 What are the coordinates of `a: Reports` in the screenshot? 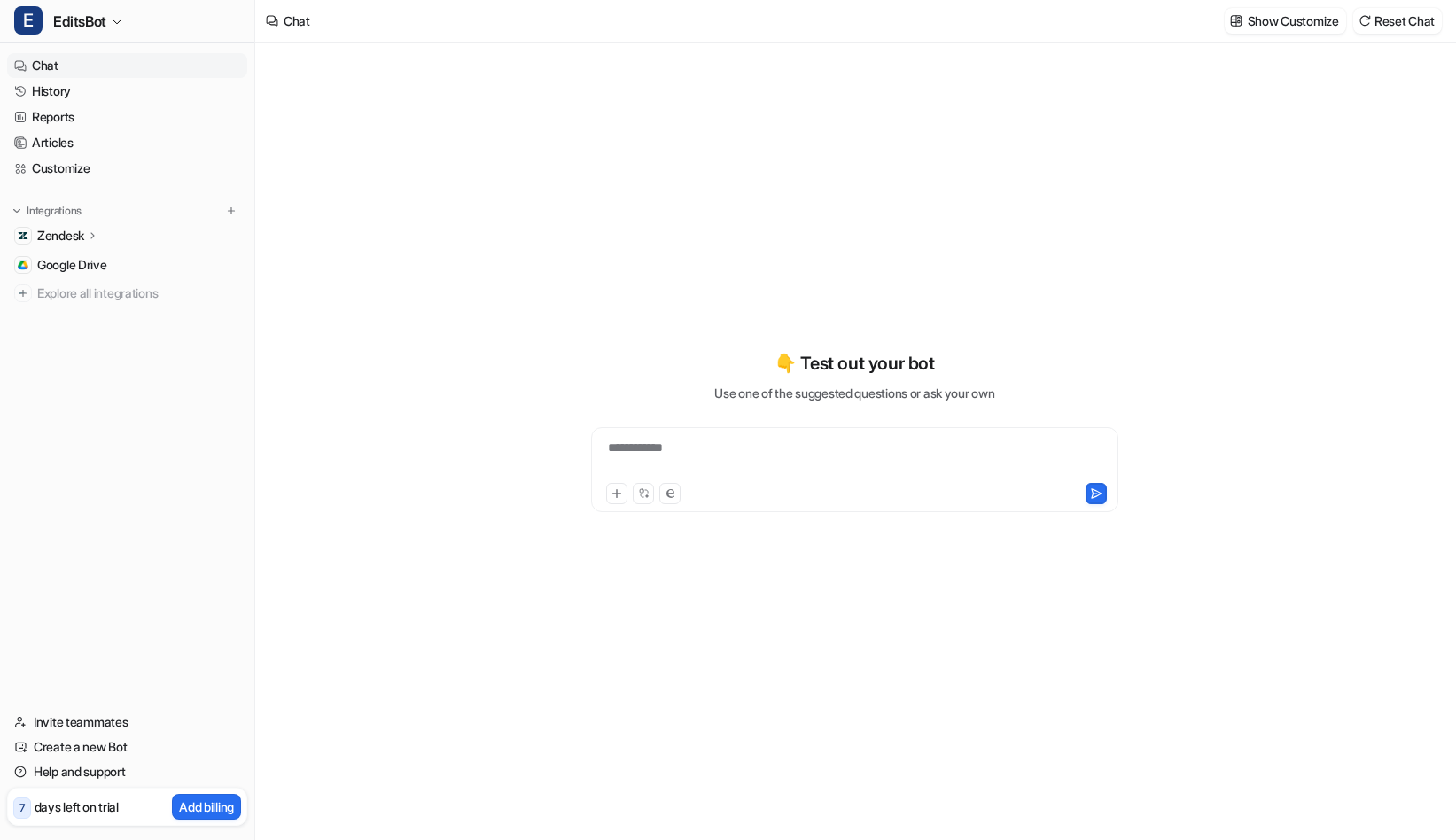 It's located at (127, 117).